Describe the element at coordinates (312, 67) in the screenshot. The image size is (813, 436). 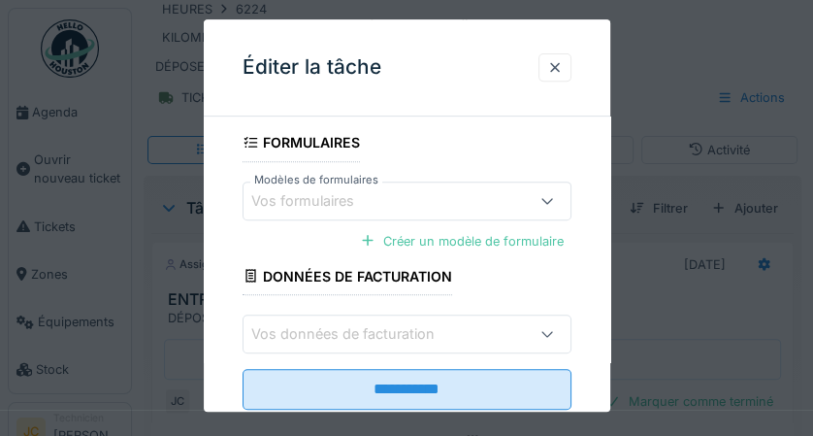
I see `h3: Éditer la tâche` at that location.